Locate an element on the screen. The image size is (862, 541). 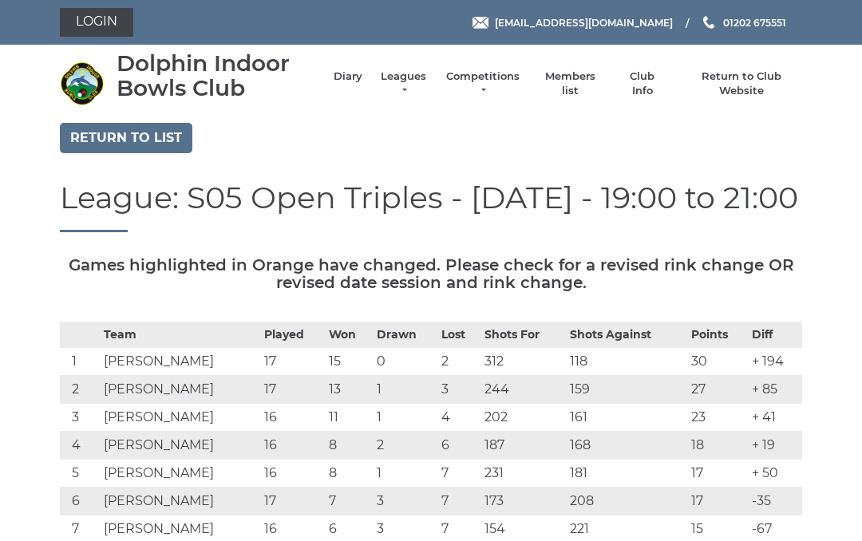
td: 231 is located at coordinates (523, 473).